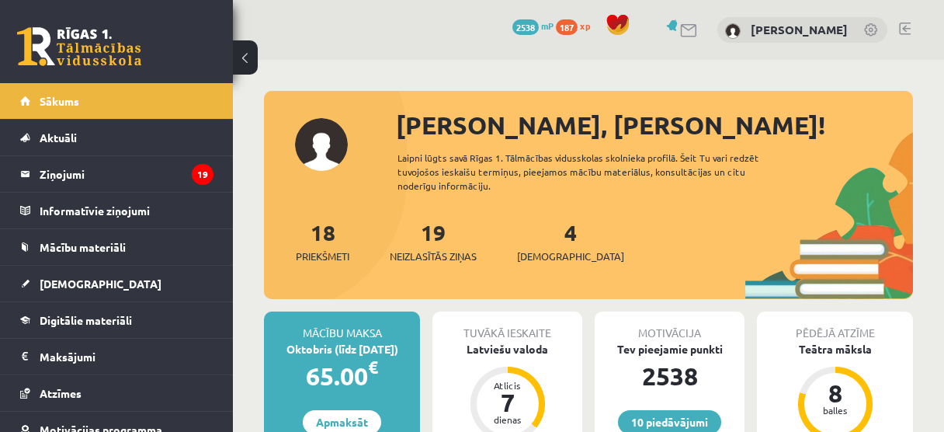 Image resolution: width=944 pixels, height=432 pixels. I want to click on span: Neizlasītās ziņas, so click(433, 256).